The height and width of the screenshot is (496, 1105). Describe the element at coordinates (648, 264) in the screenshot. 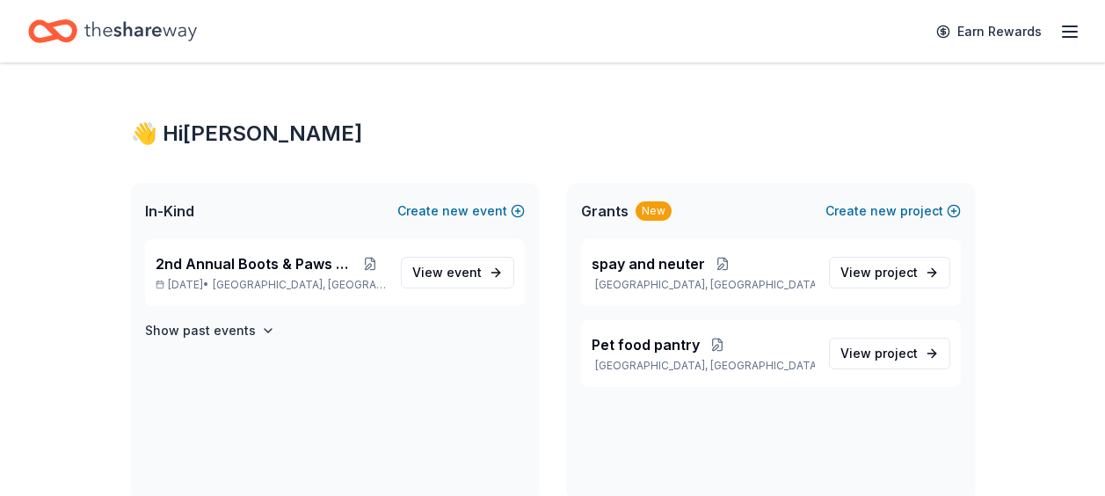

I see `span: spay and neuter` at that location.